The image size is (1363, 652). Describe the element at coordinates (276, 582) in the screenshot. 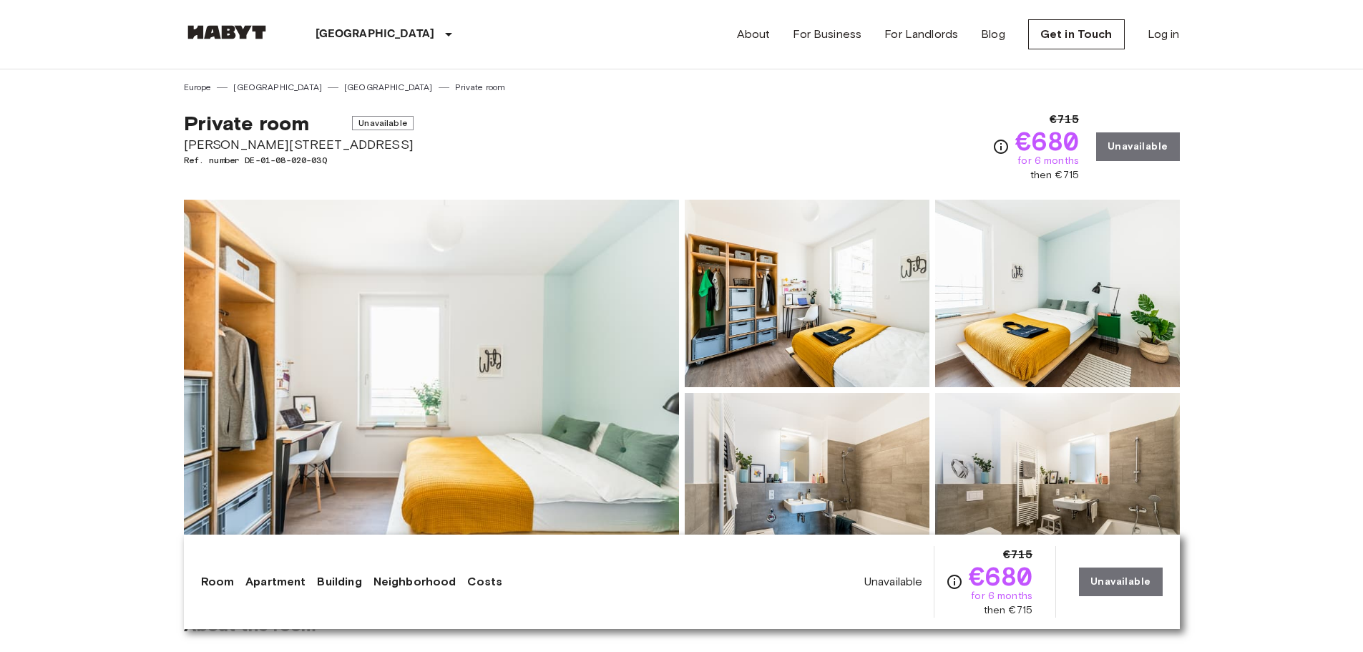

I see `a: Apartment` at that location.